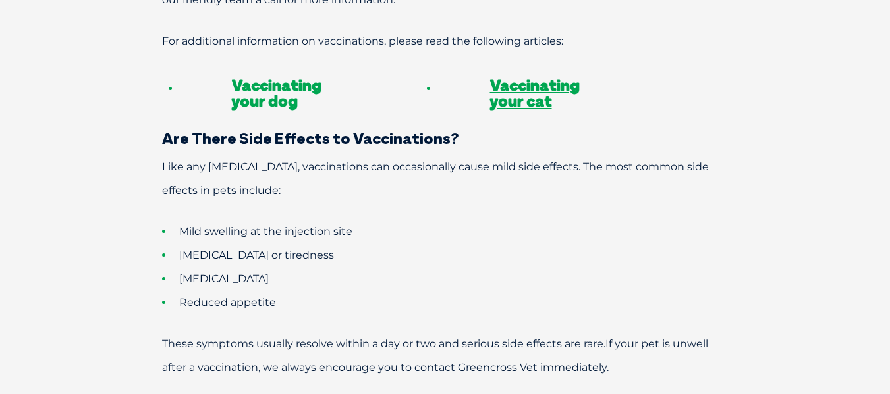 The height and width of the screenshot is (394, 890). Describe the element at coordinates (227, 302) in the screenshot. I see `span: Reduced appetite` at that location.